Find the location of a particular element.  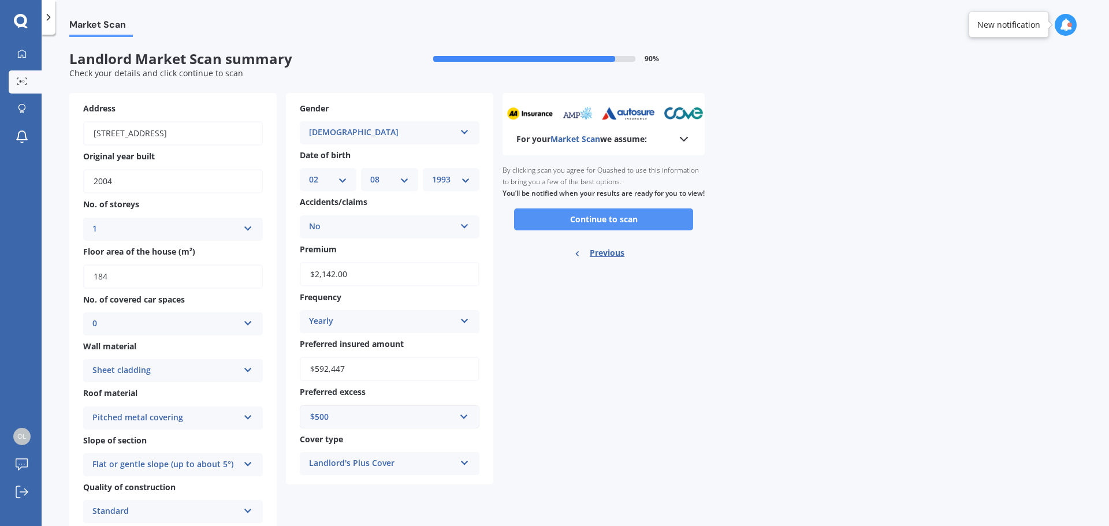

div: Sheet cladding is located at coordinates (165, 371).